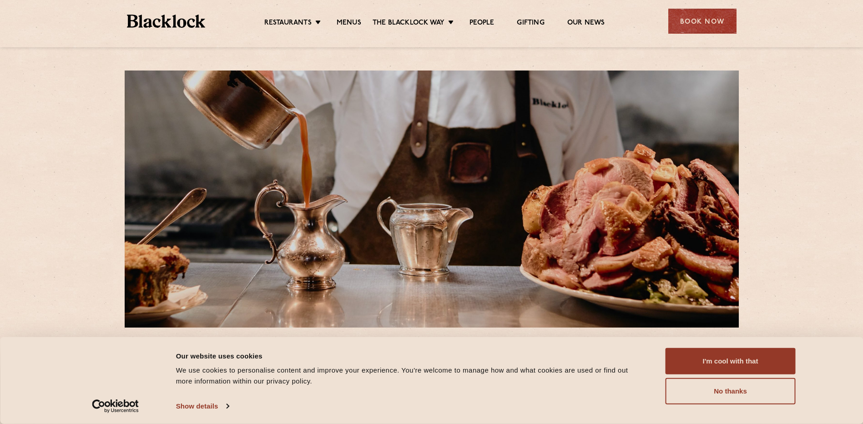 This screenshot has width=863, height=424. Describe the element at coordinates (349, 24) in the screenshot. I see `a: Menus` at that location.